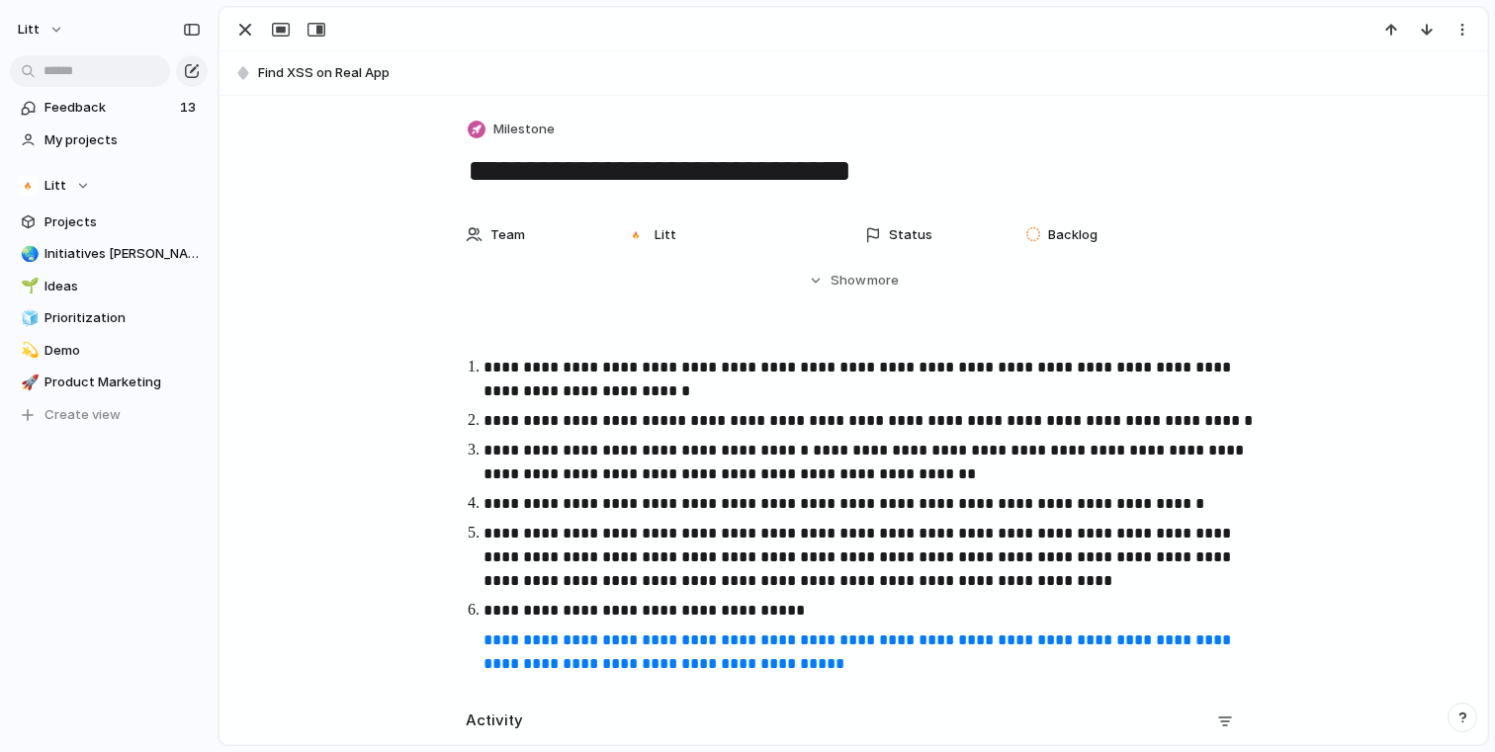 This screenshot has height=752, width=1495. What do you see at coordinates (109, 140) in the screenshot?
I see `a: My projects` at bounding box center [109, 140].